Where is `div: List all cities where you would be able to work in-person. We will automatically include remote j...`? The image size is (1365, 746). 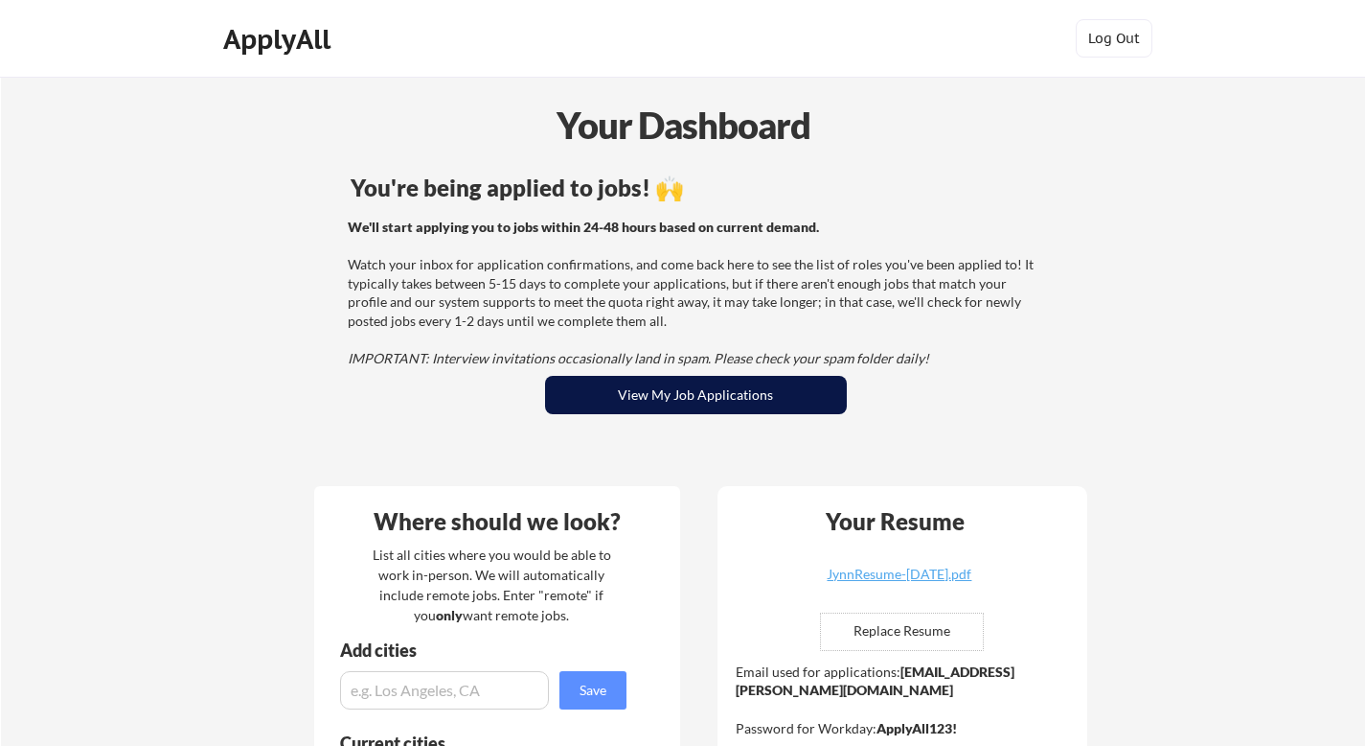 div: List all cities where you would be able to work in-person. We will automatically include remote j... is located at coordinates (492, 585).